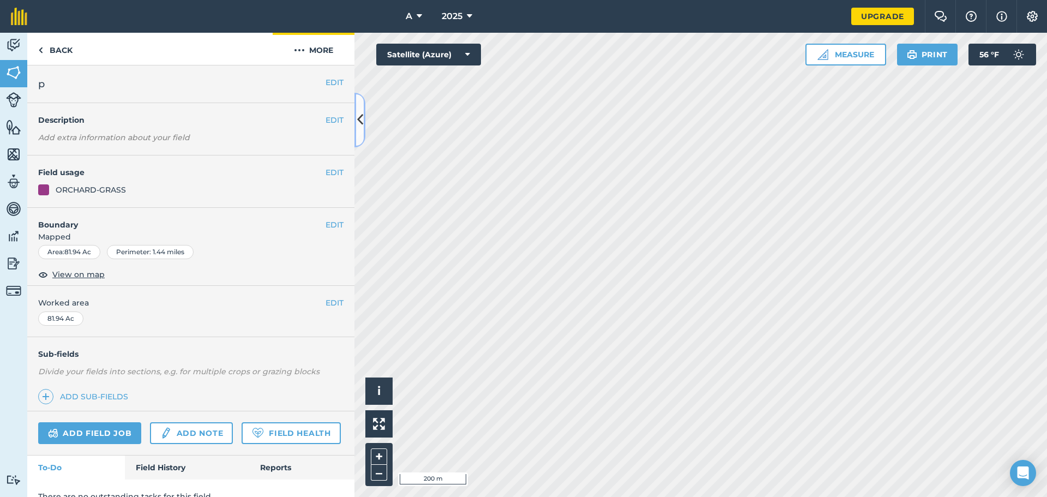  Describe the element at coordinates (429, 55) in the screenshot. I see `button: Satellite (Azure)` at that location.